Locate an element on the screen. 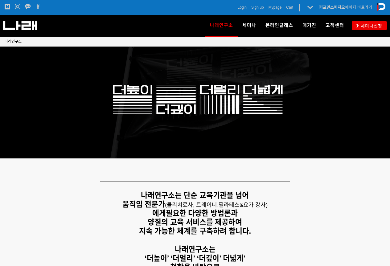  strong: 에게 is located at coordinates (159, 213).